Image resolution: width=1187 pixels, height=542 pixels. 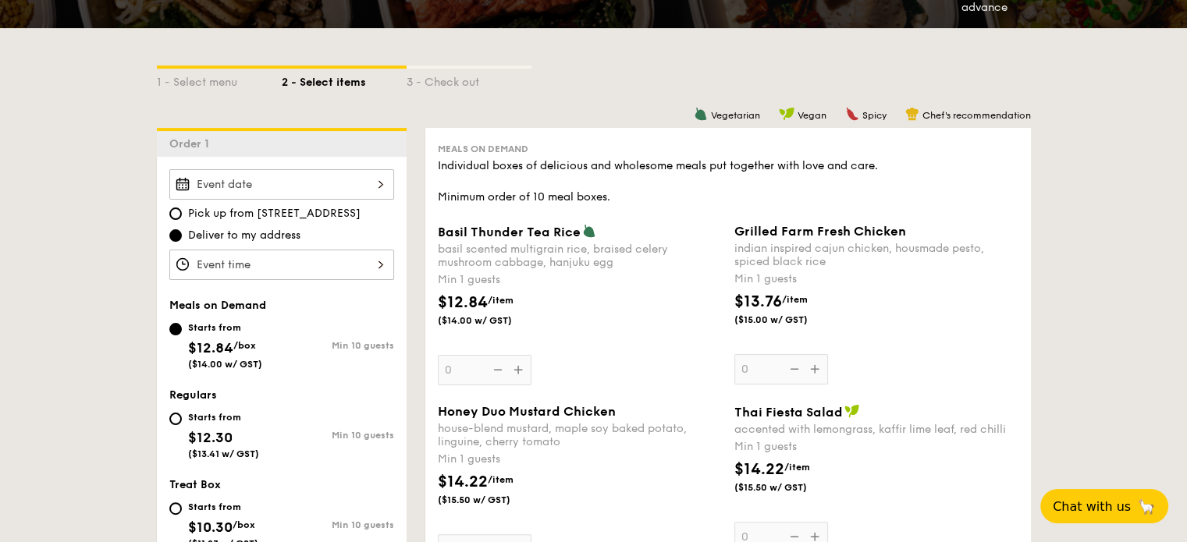 What do you see at coordinates (176, 509) in the screenshot?
I see `input: Starts from$10.30/box($11.23 w/ GST)Min 10 guests` at bounding box center [176, 509].